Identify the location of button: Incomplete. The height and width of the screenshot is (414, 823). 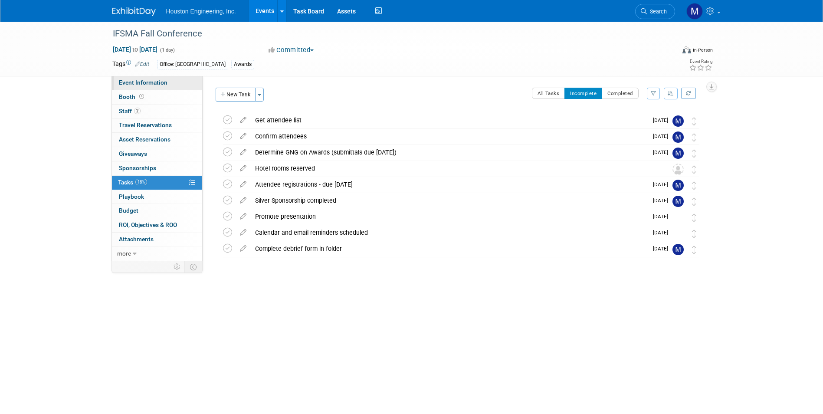
(583, 93).